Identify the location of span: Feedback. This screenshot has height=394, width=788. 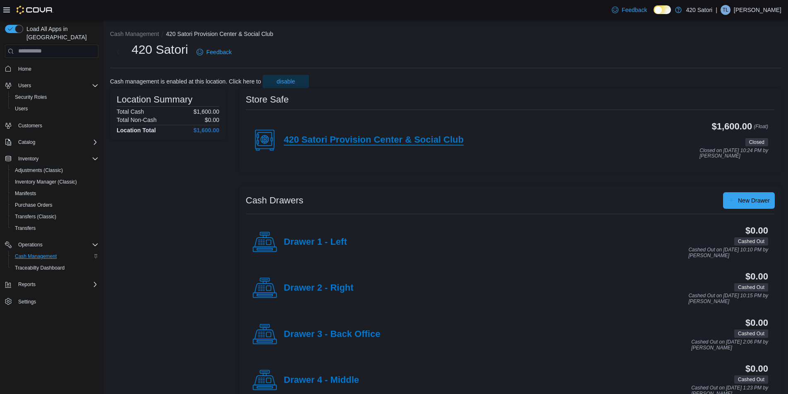
(634, 10).